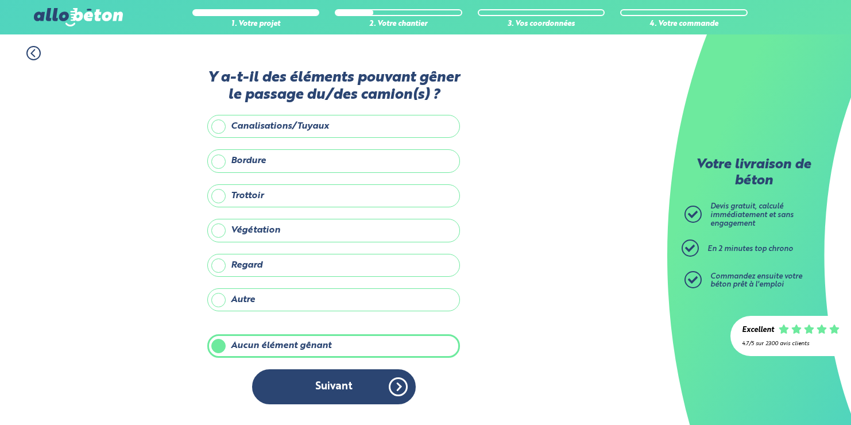 The width and height of the screenshot is (851, 425). I want to click on label: Autre, so click(334, 300).